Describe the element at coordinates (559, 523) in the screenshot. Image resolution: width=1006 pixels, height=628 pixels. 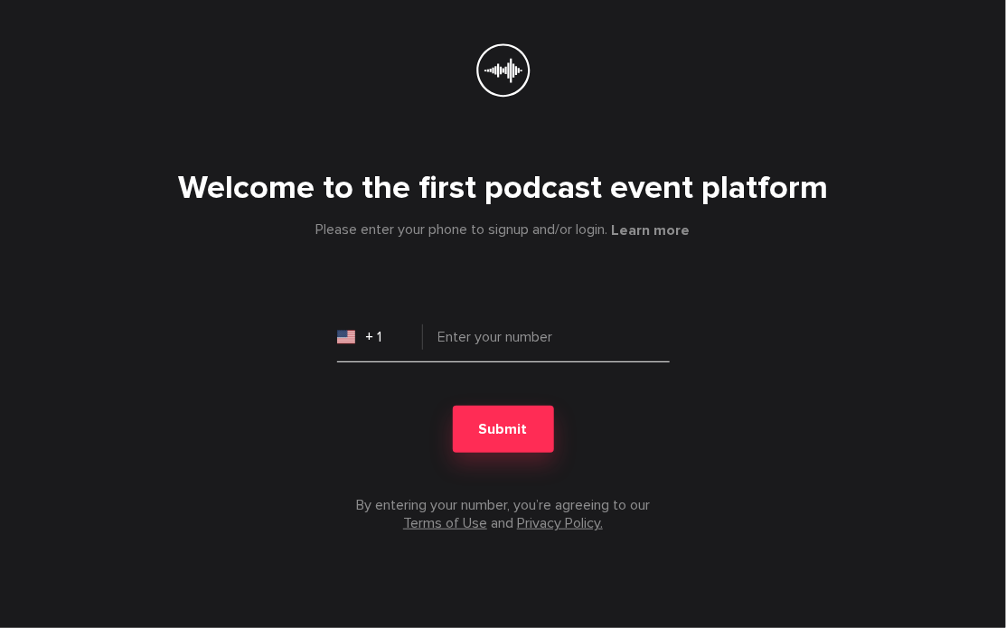
I see `a: Privacy Policy.` at that location.